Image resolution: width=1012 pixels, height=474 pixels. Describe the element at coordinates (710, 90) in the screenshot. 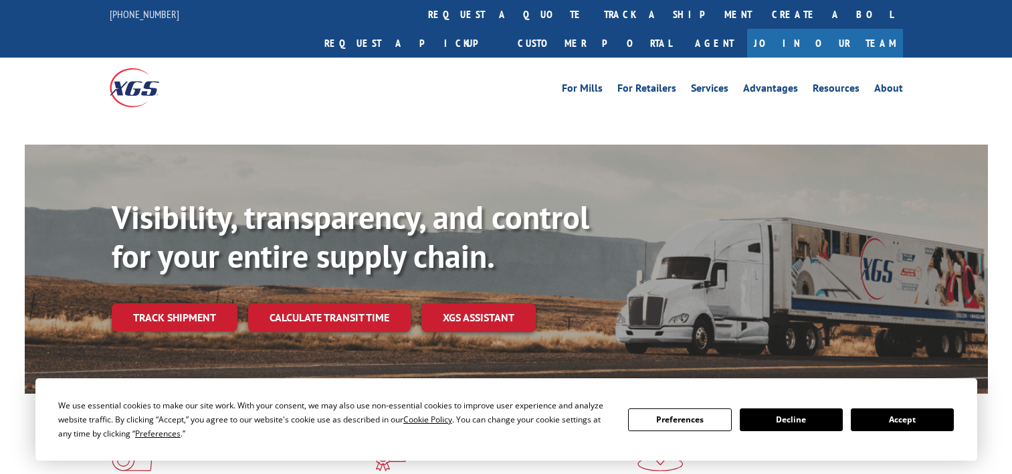

I see `a: Services` at that location.